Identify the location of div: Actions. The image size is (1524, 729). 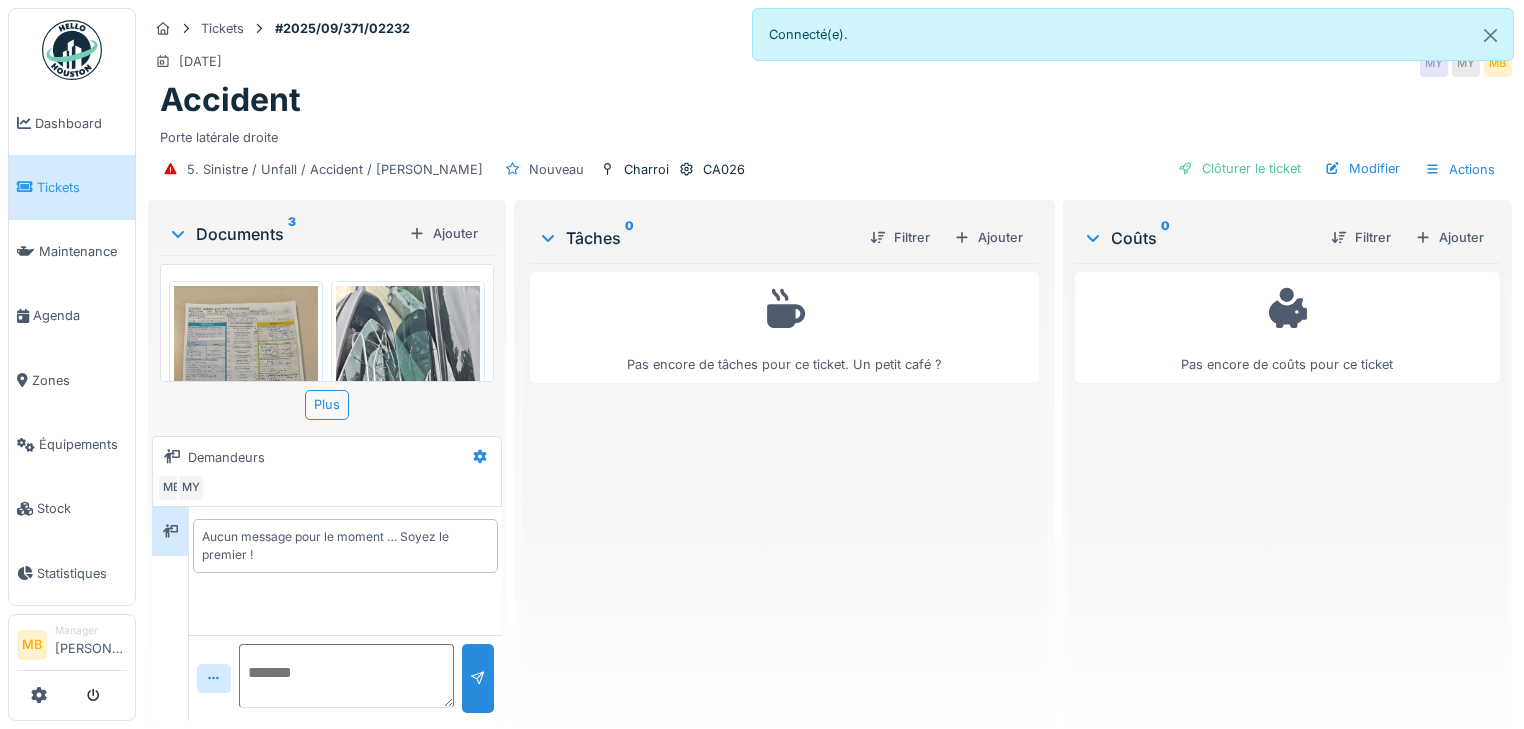
(1460, 169).